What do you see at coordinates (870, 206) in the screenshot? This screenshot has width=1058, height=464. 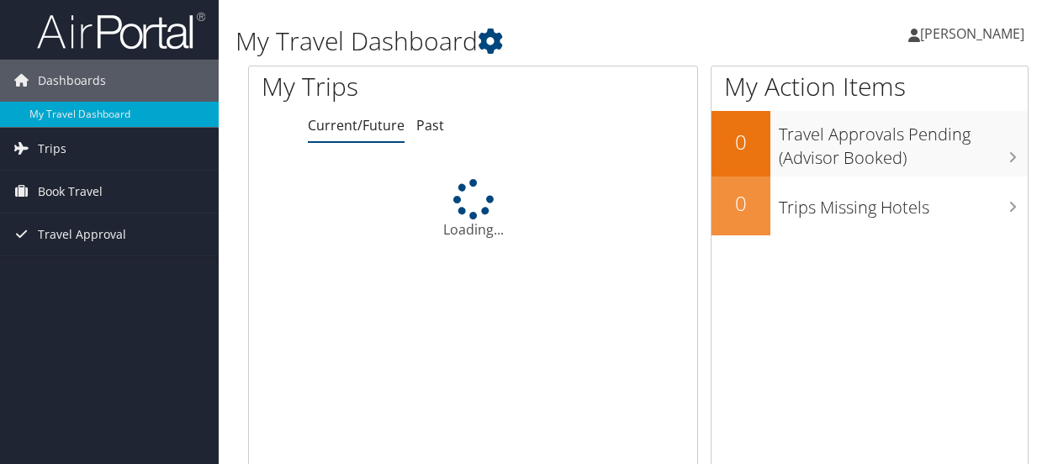 I see `a: 0Trips Missing Hotels` at bounding box center [870, 206].